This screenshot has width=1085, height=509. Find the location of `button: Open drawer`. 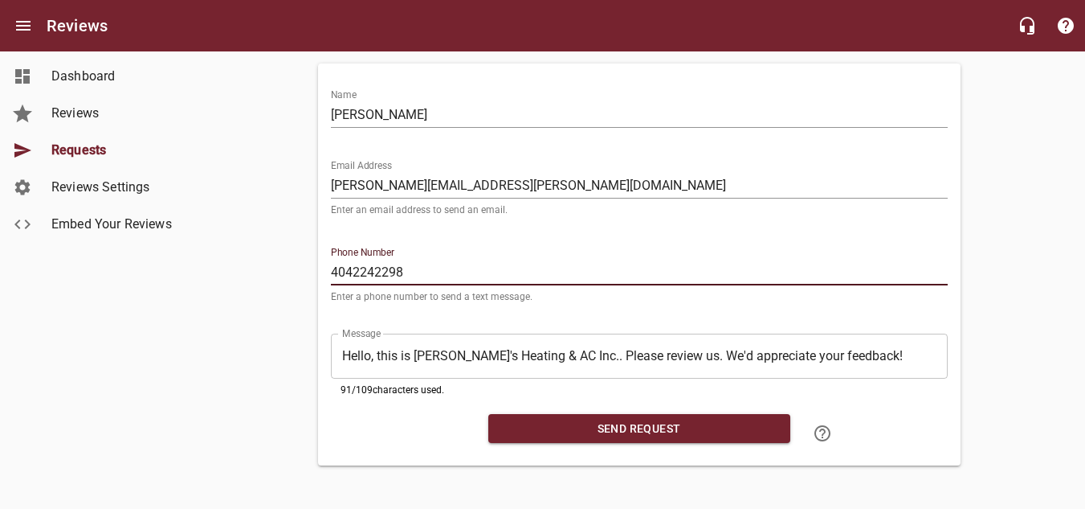

button: Open drawer is located at coordinates (23, 26).